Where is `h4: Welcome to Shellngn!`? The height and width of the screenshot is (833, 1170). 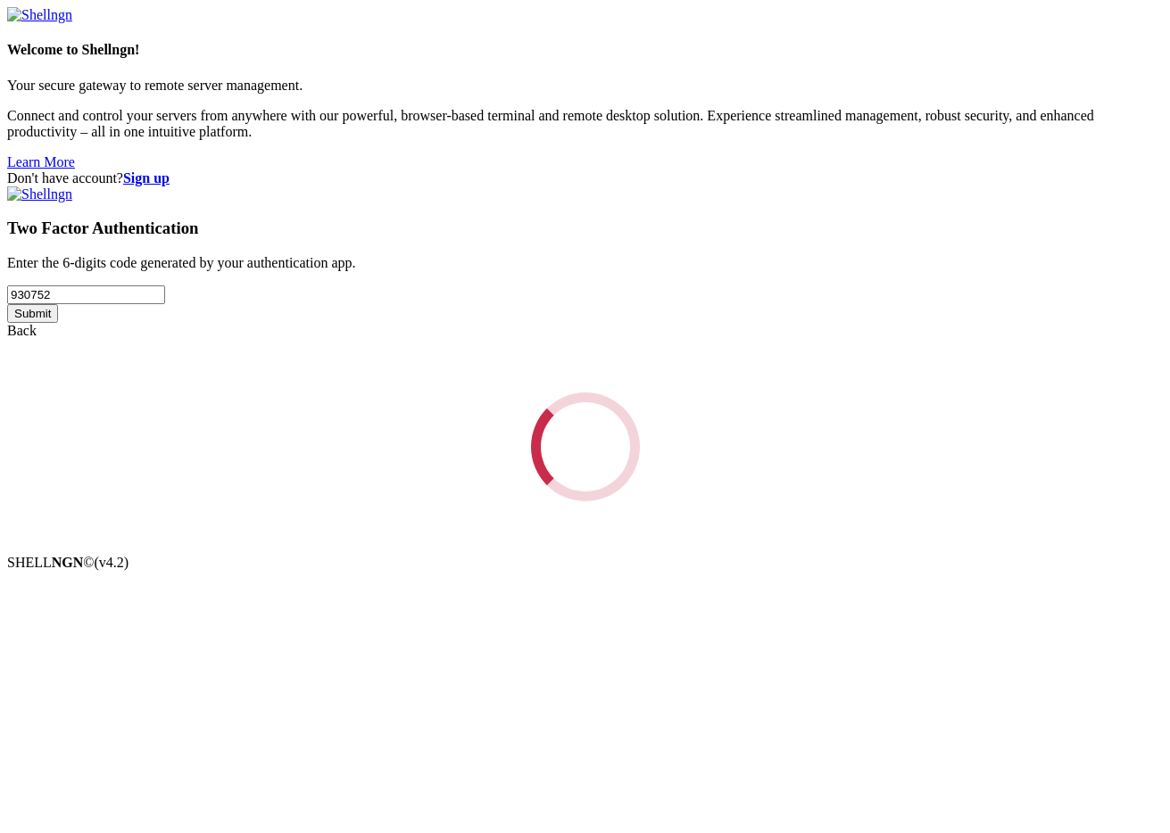 h4: Welcome to Shellngn! is located at coordinates (584, 50).